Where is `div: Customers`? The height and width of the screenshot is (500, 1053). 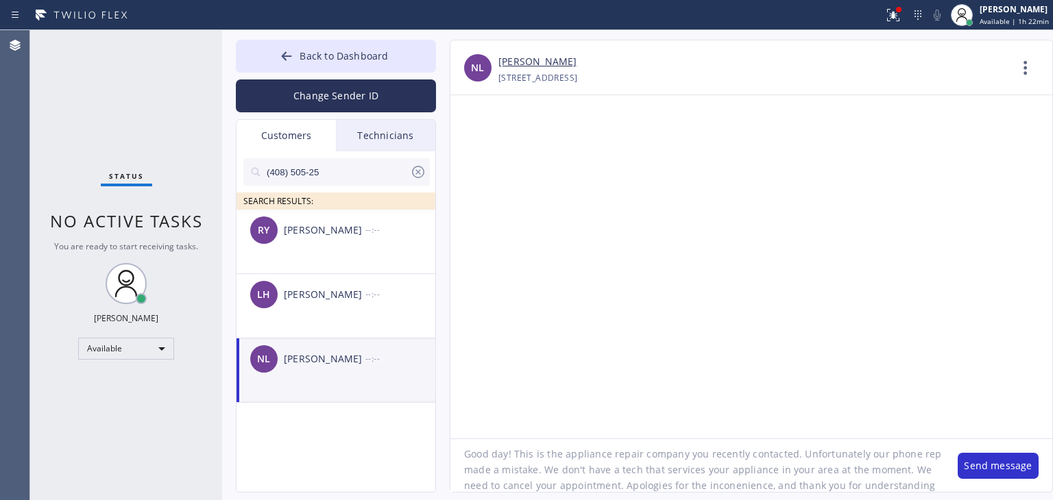 div: Customers is located at coordinates (286, 136).